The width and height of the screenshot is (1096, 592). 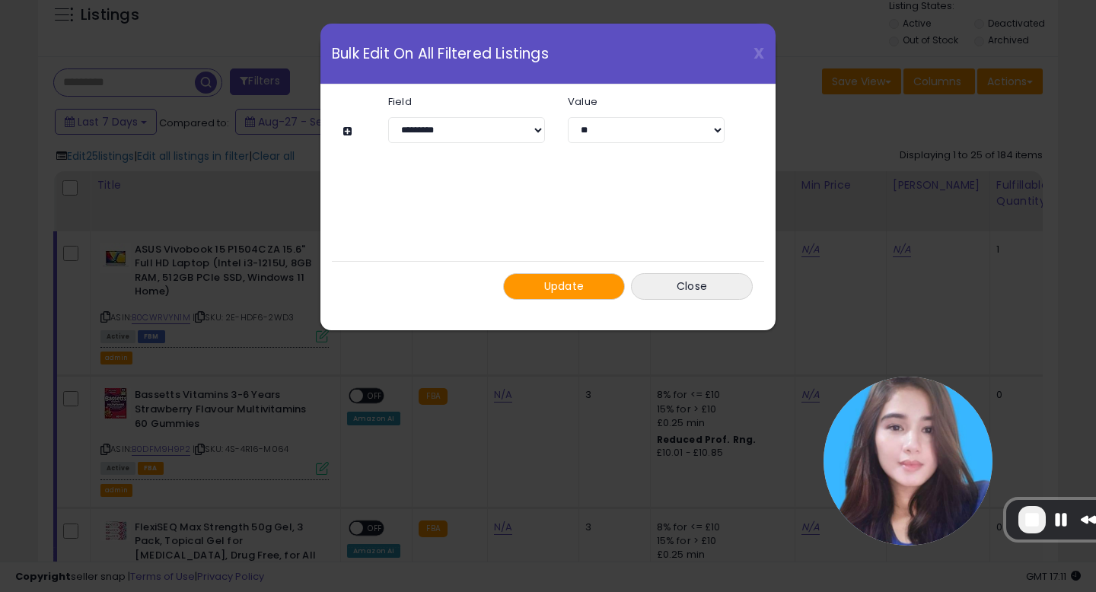 I want to click on span: Update, so click(x=564, y=286).